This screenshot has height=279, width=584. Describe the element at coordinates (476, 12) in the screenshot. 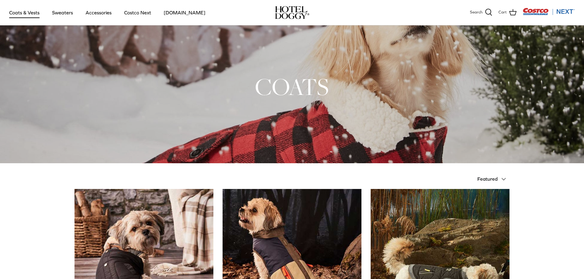

I see `span: Search` at that location.